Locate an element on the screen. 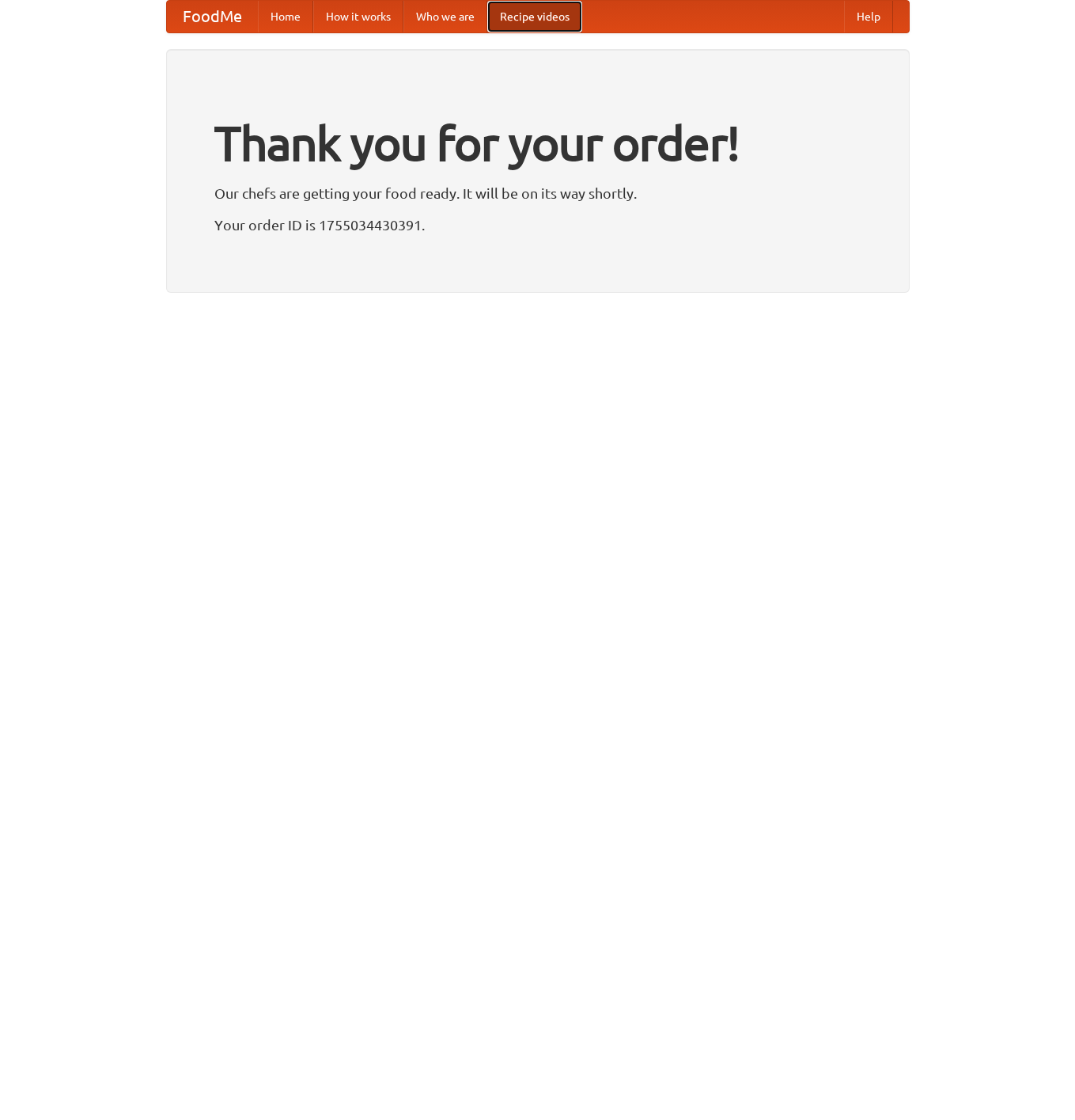 This screenshot has height=1120, width=1075. p: Your order ID is 1755034430391. is located at coordinates (538, 225).